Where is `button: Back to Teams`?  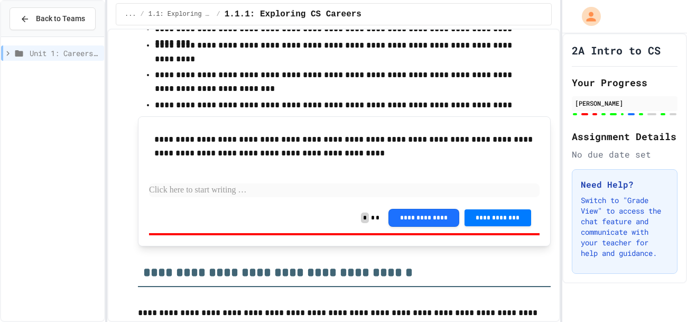 button: Back to Teams is located at coordinates (52, 18).